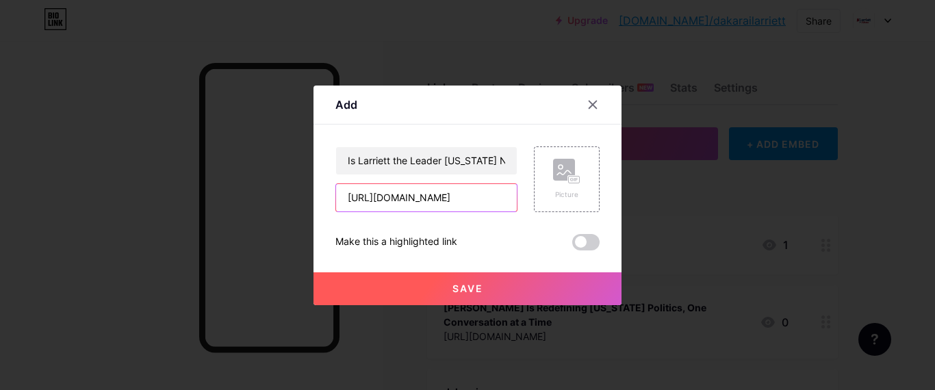  Describe the element at coordinates (346, 105) in the screenshot. I see `div: Add` at that location.